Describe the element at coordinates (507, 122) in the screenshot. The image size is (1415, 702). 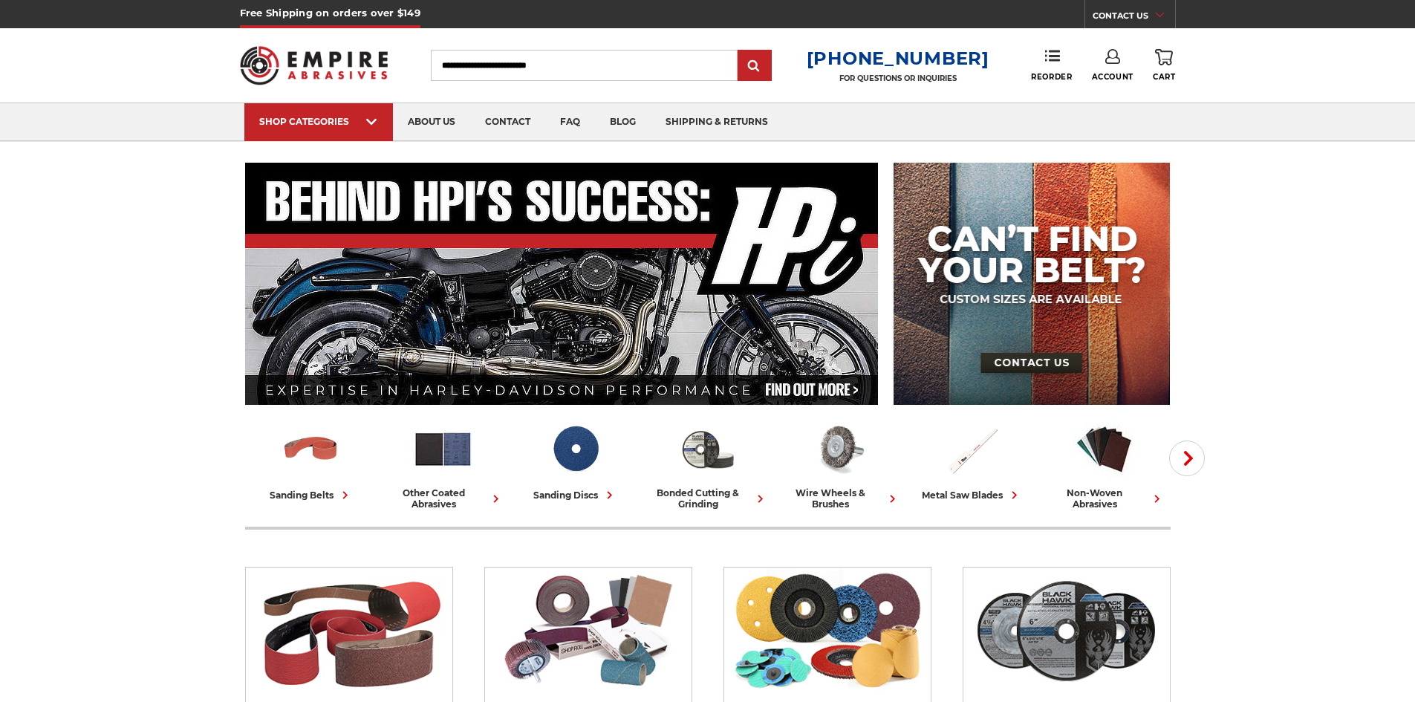
I see `a: contact` at that location.